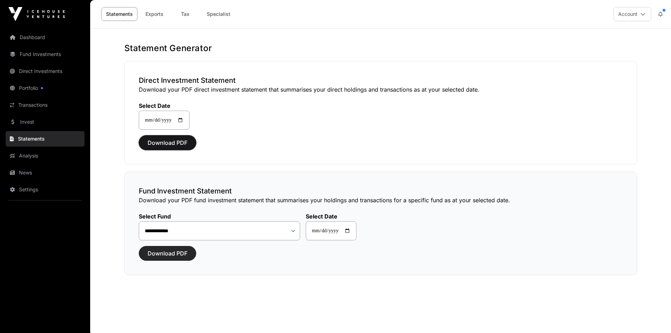 The image size is (671, 333). What do you see at coordinates (381, 48) in the screenshot?
I see `h1: Statement Generator` at bounding box center [381, 48].